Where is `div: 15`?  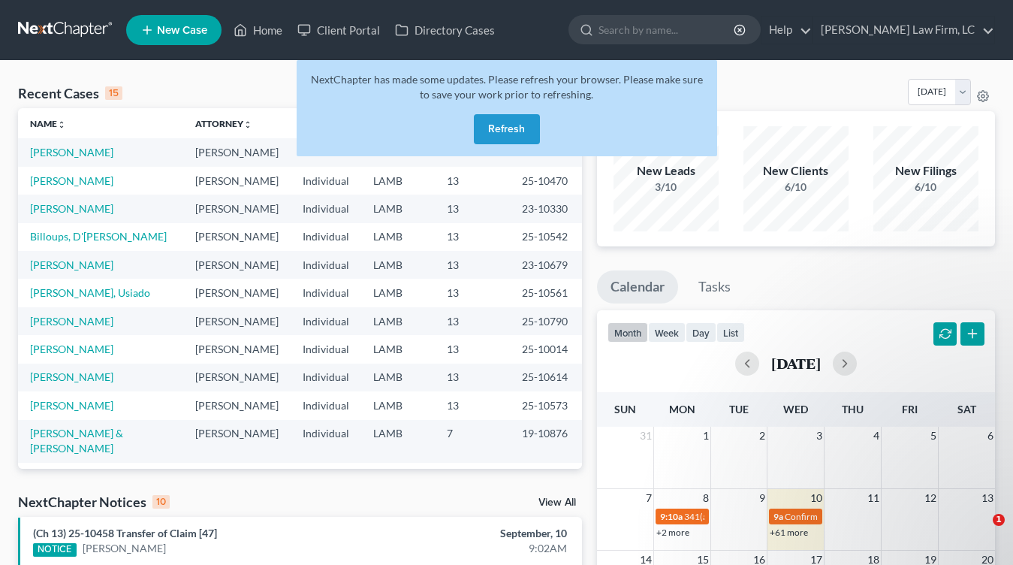
div: 15 is located at coordinates (113, 93).